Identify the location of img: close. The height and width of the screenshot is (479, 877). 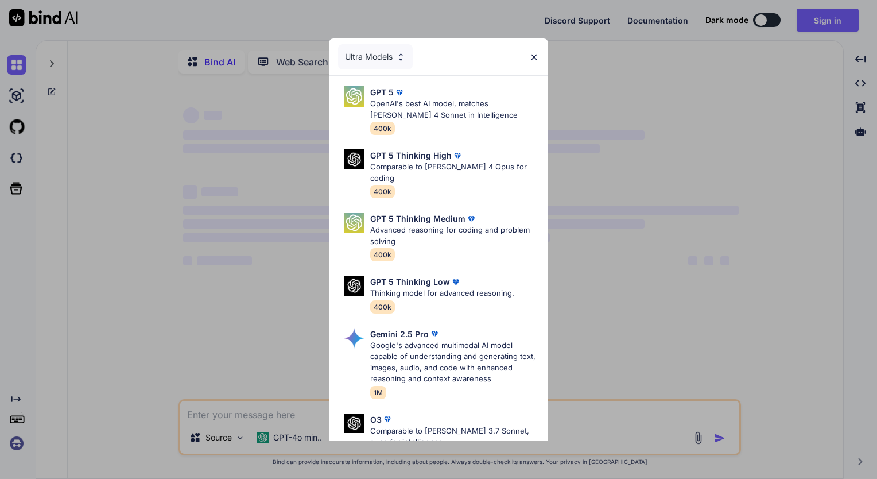
(534, 57).